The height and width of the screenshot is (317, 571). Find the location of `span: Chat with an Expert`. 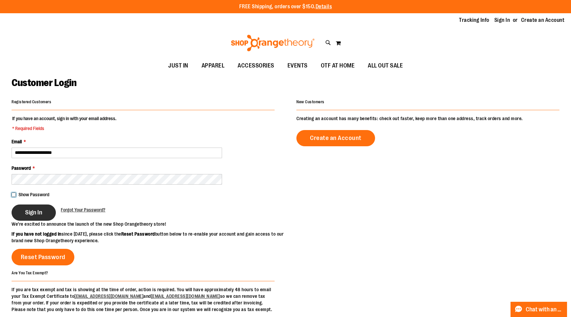

span: Chat with an Expert is located at coordinates (545, 309).